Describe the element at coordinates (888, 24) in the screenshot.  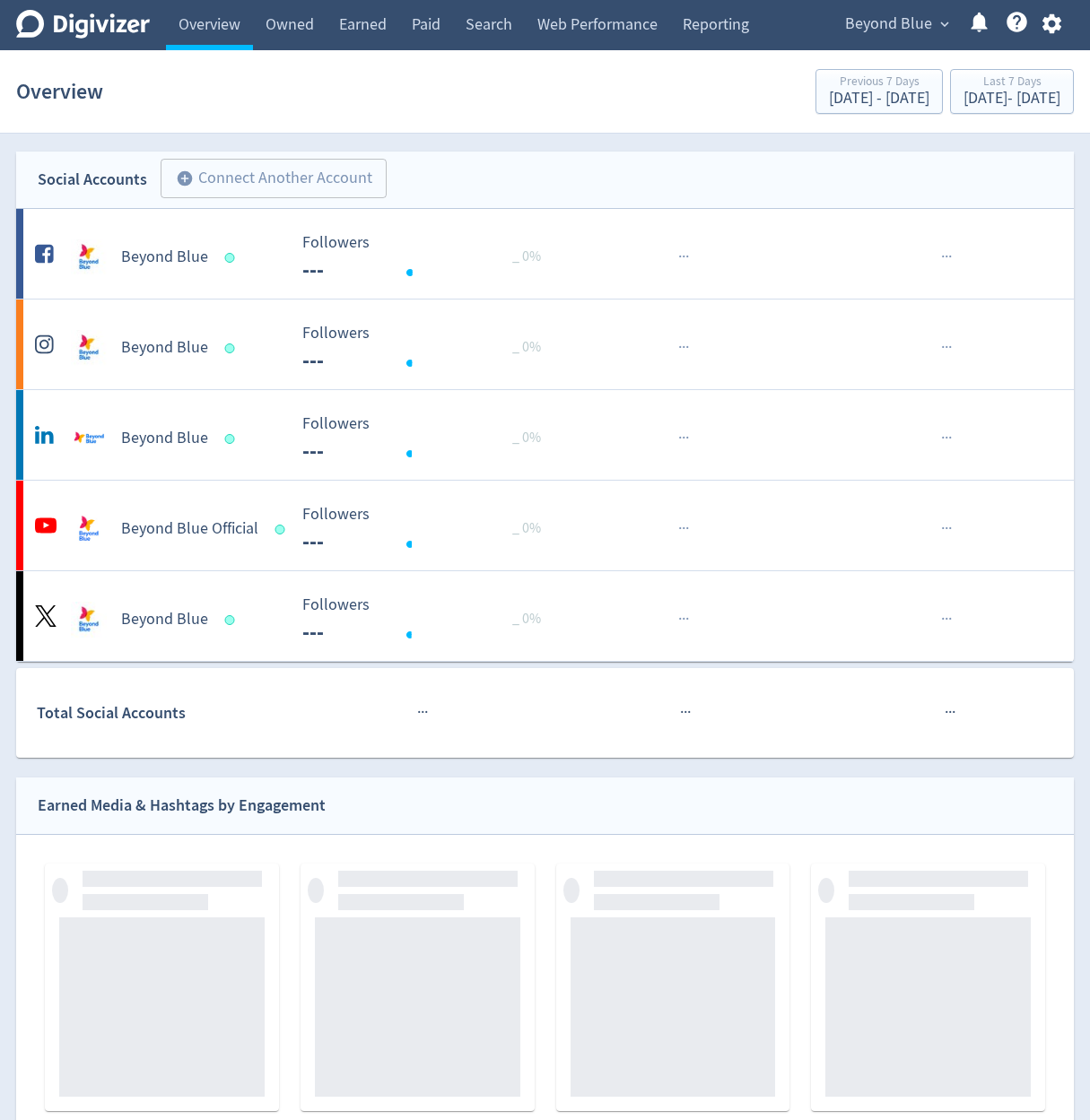
I see `span: Beyond Blue` at that location.